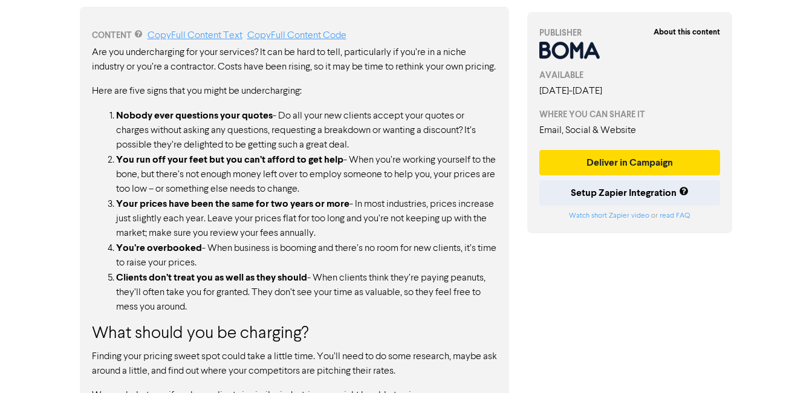  I want to click on p: Finding your pricing sweet spot could take a little time. You’ll need to do some research, maybe ..., so click(294, 364).